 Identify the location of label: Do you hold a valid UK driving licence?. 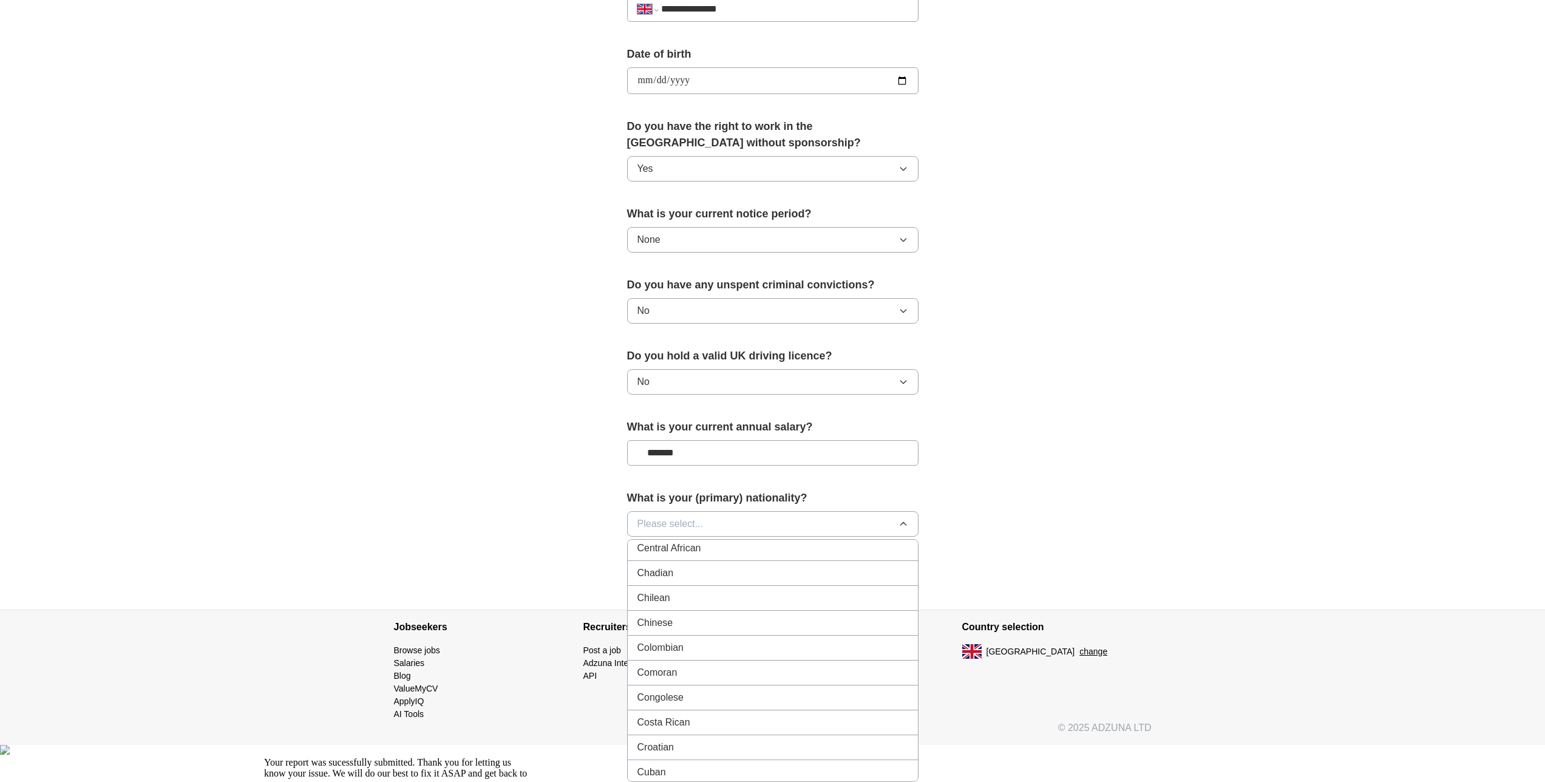
(773, 356).